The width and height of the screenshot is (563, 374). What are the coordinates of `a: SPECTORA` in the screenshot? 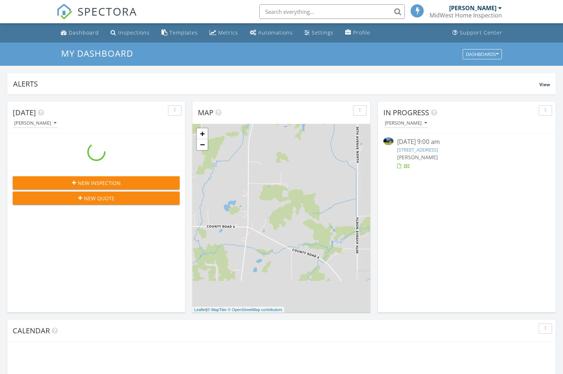 It's located at (97, 17).